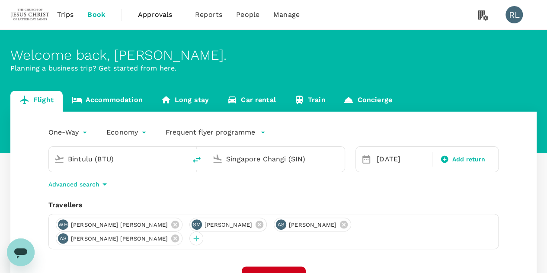 The height and width of the screenshot is (273, 547). Describe the element at coordinates (276, 159) in the screenshot. I see `input: Going to` at that location.